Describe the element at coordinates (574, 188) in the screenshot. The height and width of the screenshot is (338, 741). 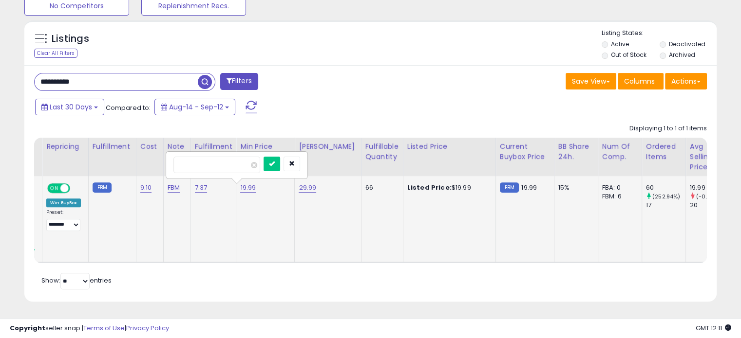
I see `div: 15%` at that location.